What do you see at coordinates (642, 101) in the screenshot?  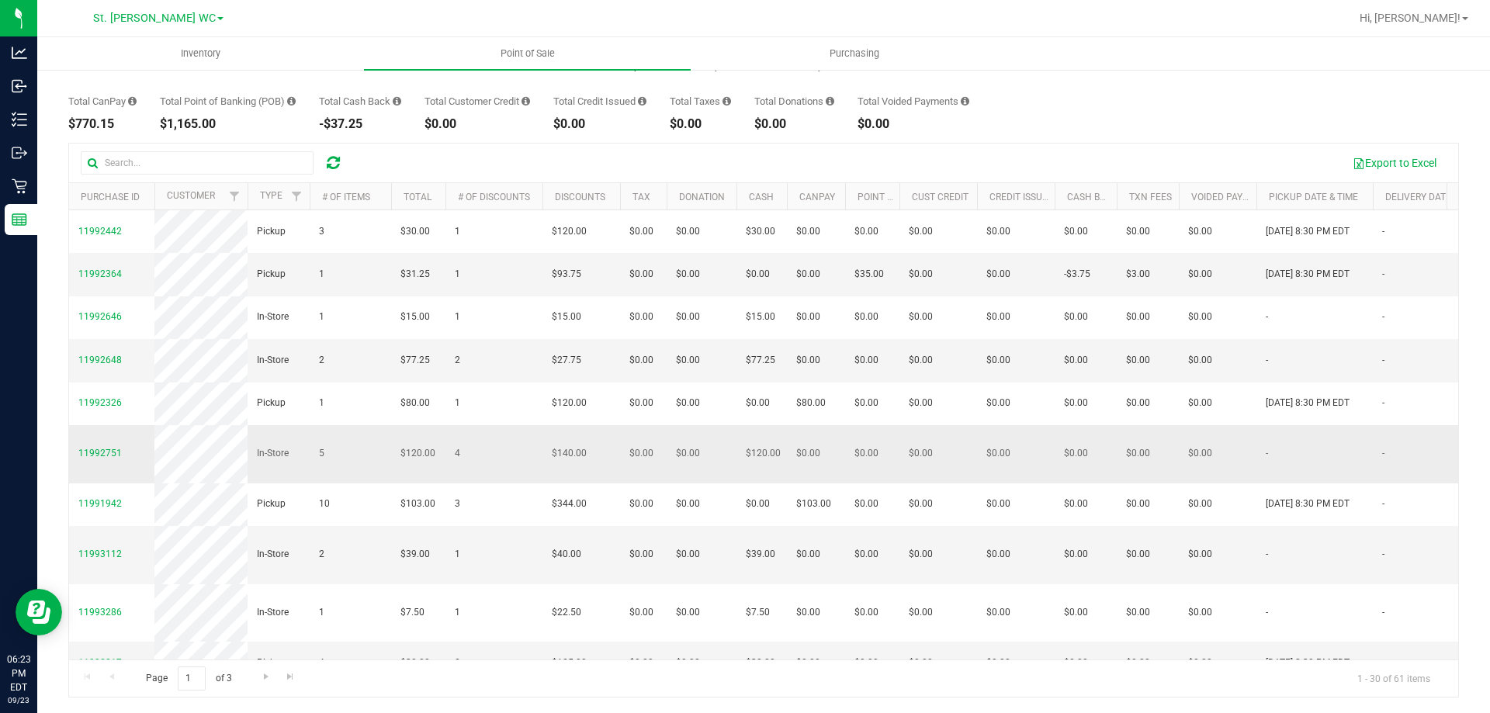 I see `i: Sum of all account credit issued for all refunds from returned purchases in the date range.` at bounding box center [642, 101].